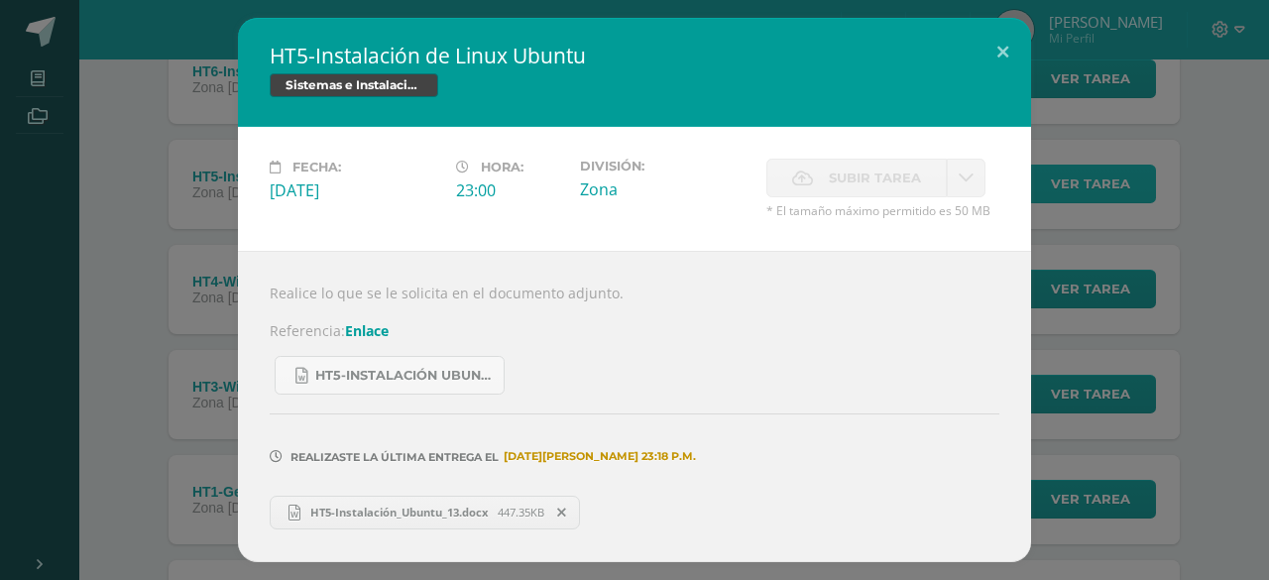 The height and width of the screenshot is (580, 1269). I want to click on span: * El tamaño máximo permitido es 50 MB, so click(882, 210).